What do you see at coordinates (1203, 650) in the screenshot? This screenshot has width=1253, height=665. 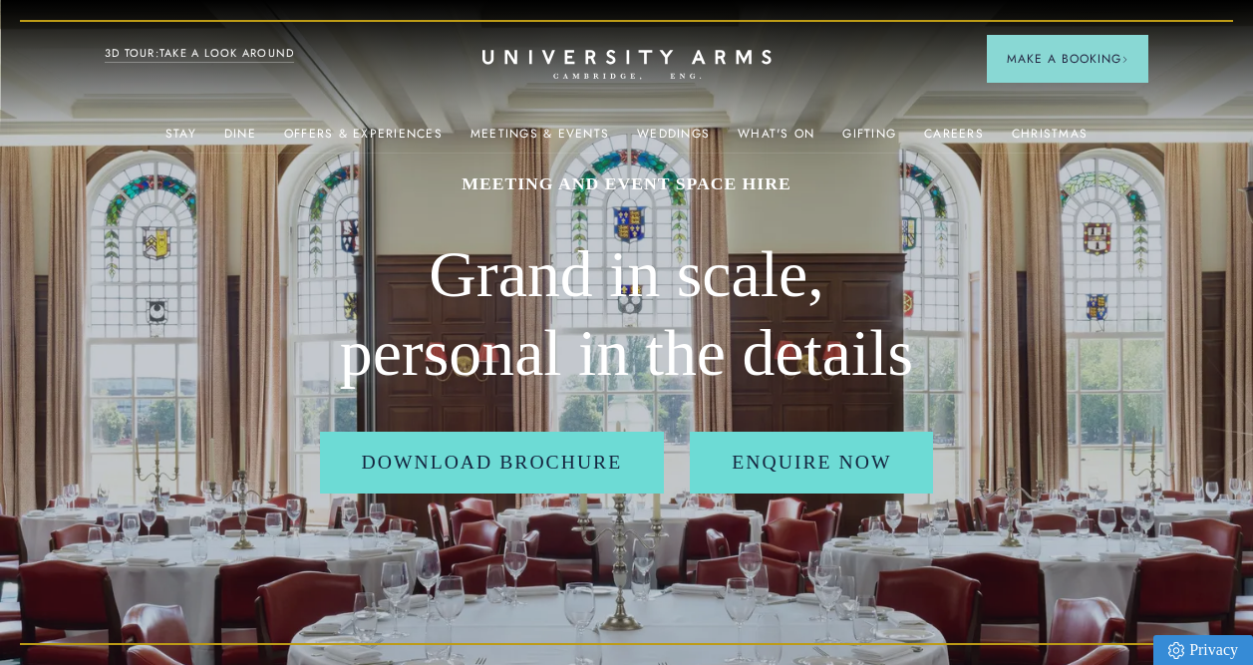 I see `a: Privacy` at bounding box center [1203, 650].